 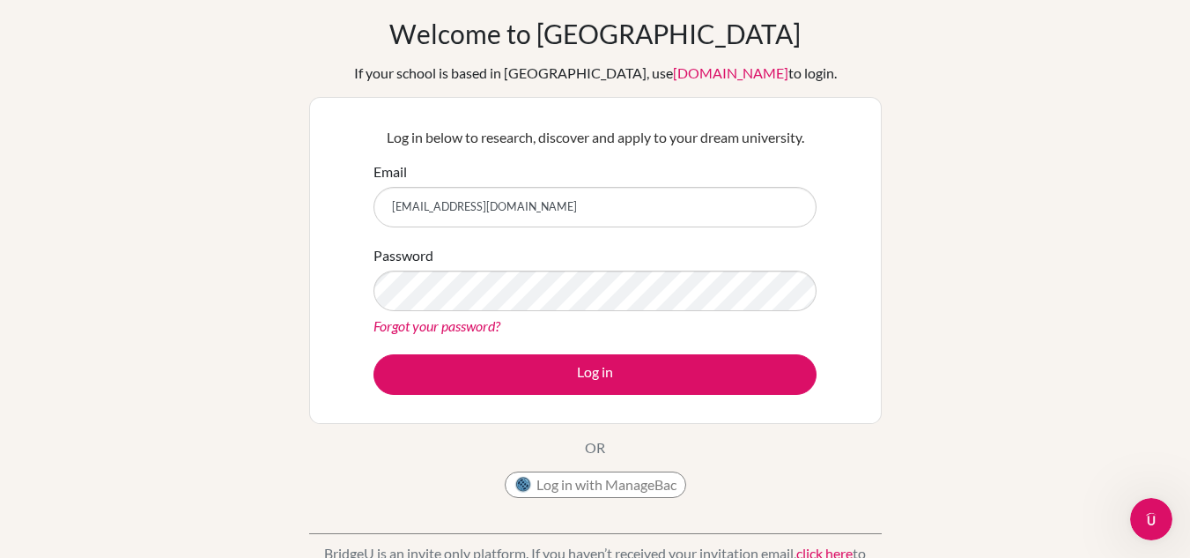 I want to click on label: Password, so click(x=404, y=256).